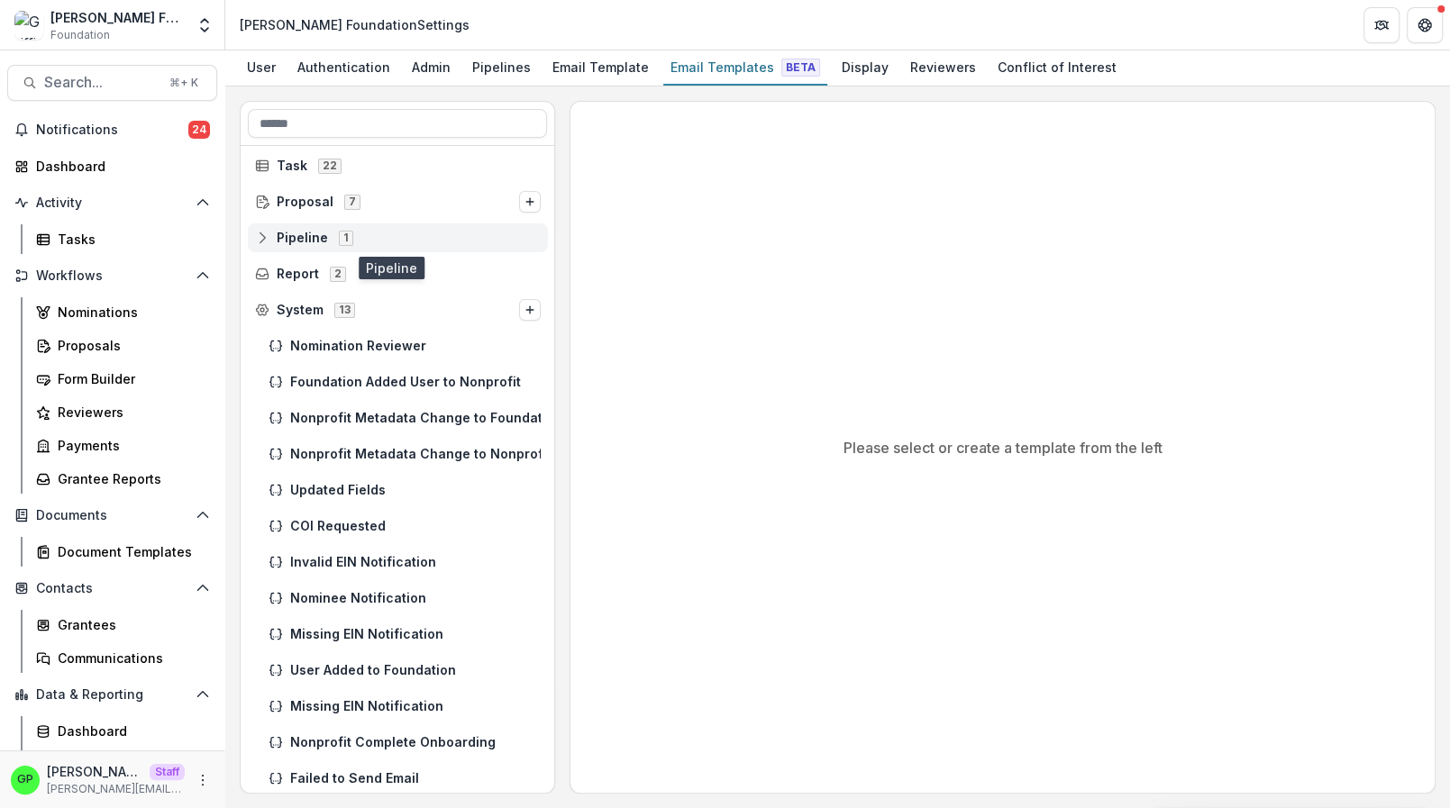  I want to click on button: Notifications24, so click(112, 130).